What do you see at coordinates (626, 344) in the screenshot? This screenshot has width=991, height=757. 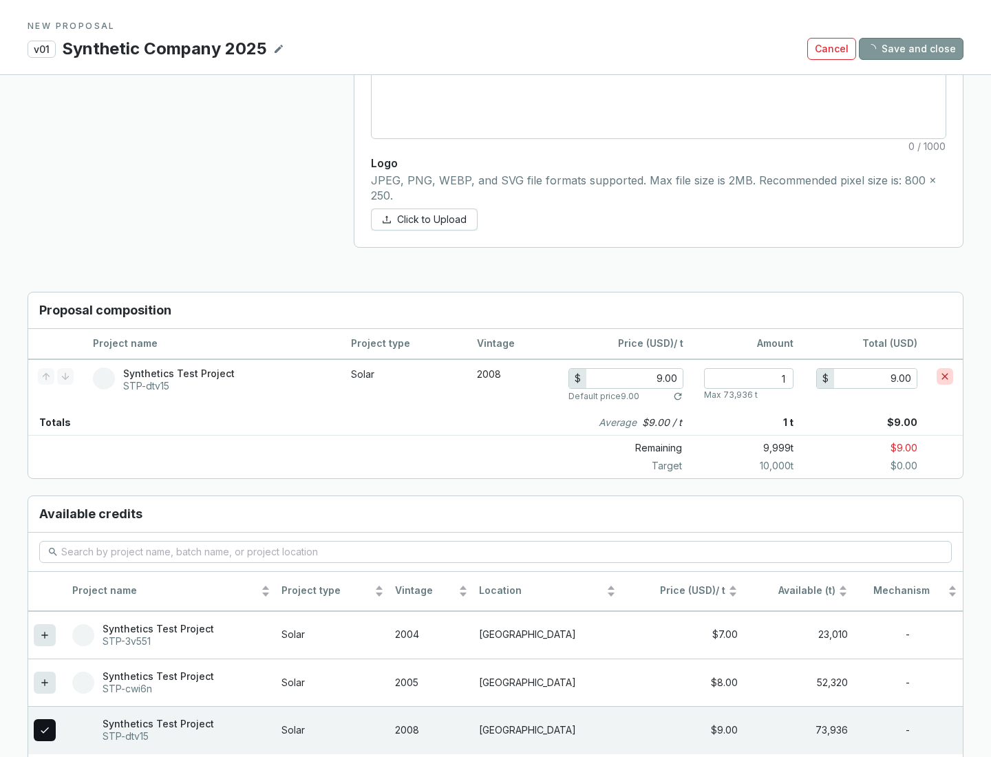 I see `th: / t` at bounding box center [626, 344].